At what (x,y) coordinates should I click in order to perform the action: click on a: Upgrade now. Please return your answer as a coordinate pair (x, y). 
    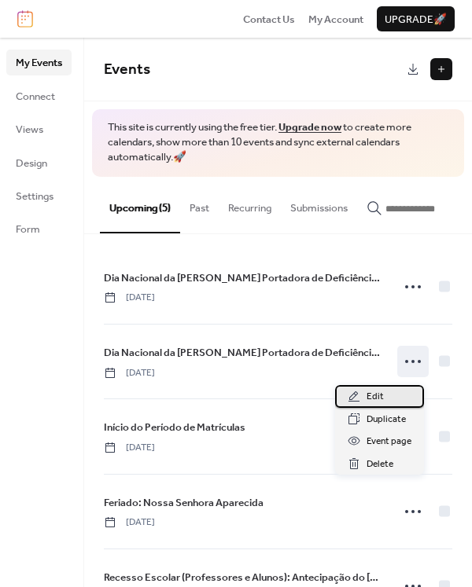
    Looking at the image, I should click on (310, 127).